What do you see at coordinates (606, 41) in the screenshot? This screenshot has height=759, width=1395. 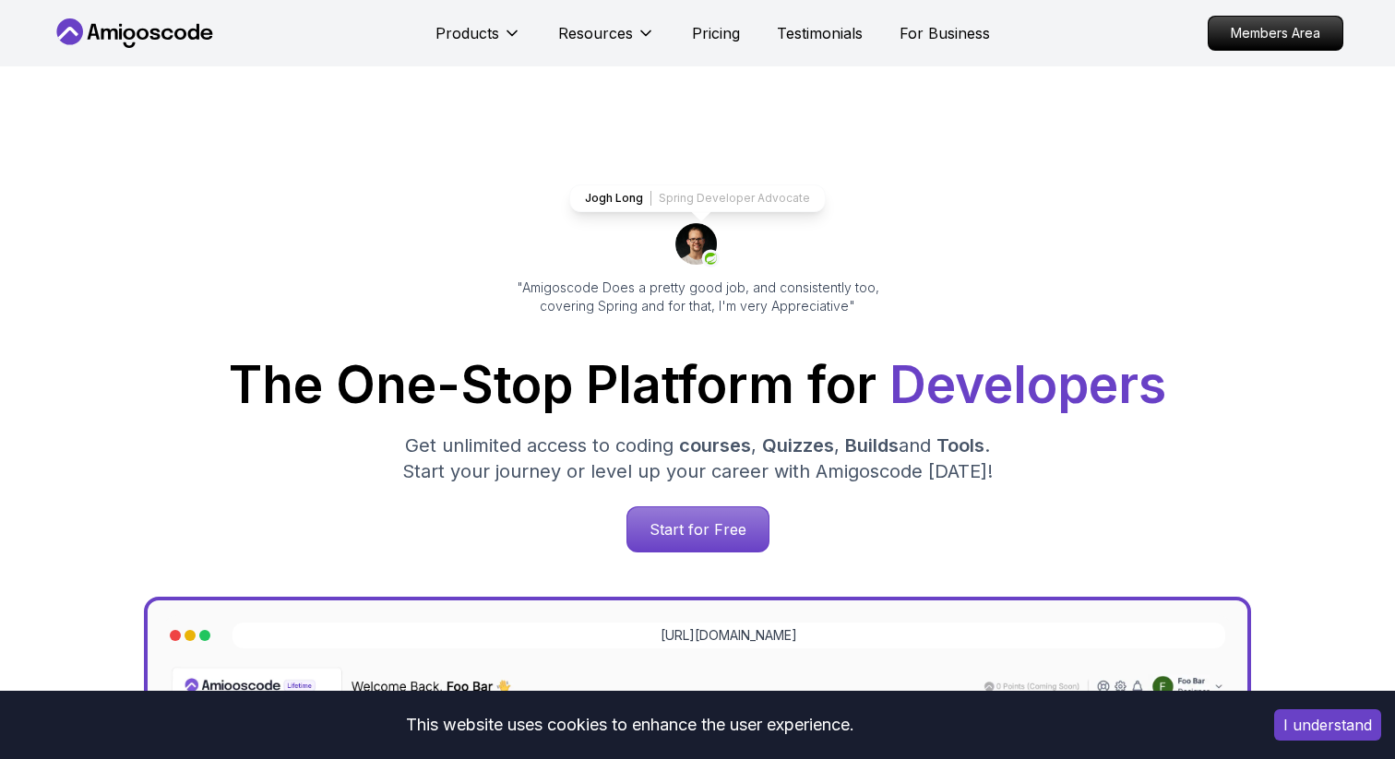 I see `button: Resources` at bounding box center [606, 41].